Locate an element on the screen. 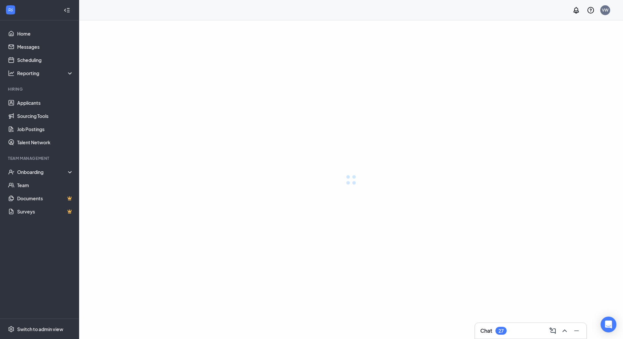  a: Scheduling is located at coordinates (45, 60).